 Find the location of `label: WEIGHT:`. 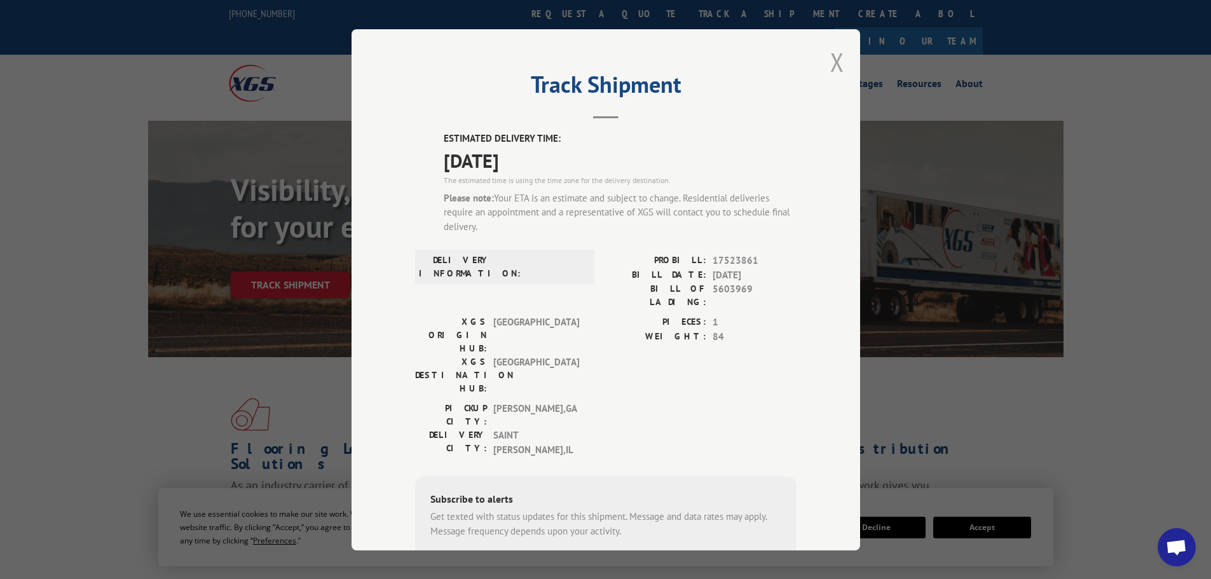

label: WEIGHT: is located at coordinates (656, 336).